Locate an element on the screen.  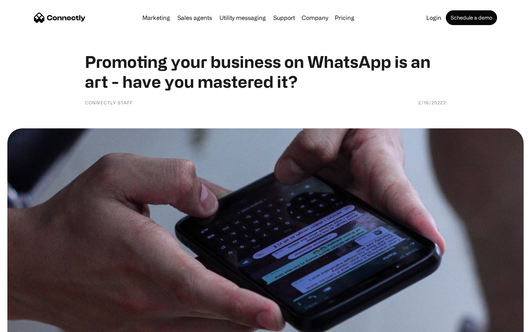
h1: Promoting your business on WhatsApp is an art - have you mastered it? is located at coordinates (266, 72).